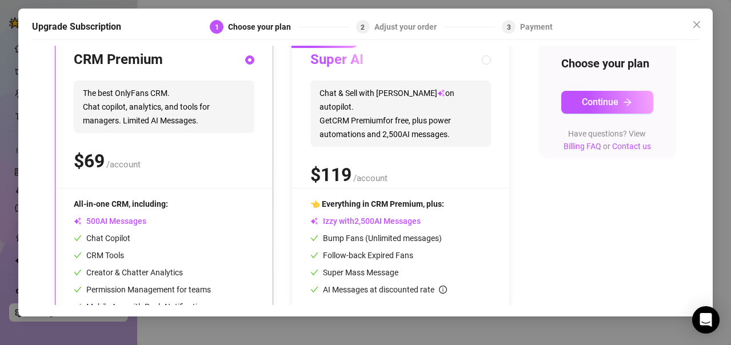 This screenshot has width=731, height=345. I want to click on span: 2, so click(362, 27).